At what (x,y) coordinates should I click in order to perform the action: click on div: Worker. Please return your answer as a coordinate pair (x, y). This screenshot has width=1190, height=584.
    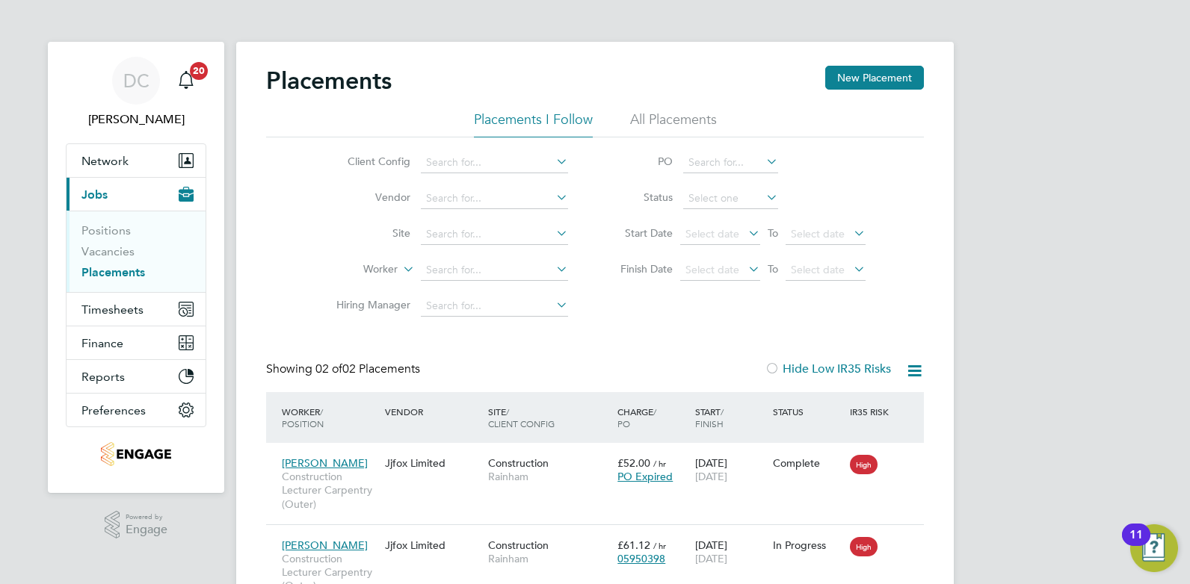
    Looking at the image, I should click on (330, 418).